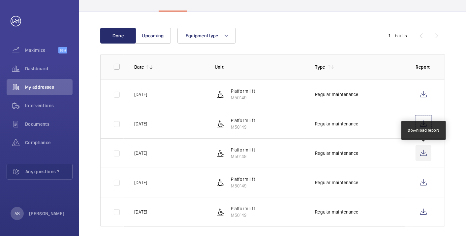 The height and width of the screenshot is (236, 466). What do you see at coordinates (260, 67) in the screenshot?
I see `p: Unit` at bounding box center [260, 67].